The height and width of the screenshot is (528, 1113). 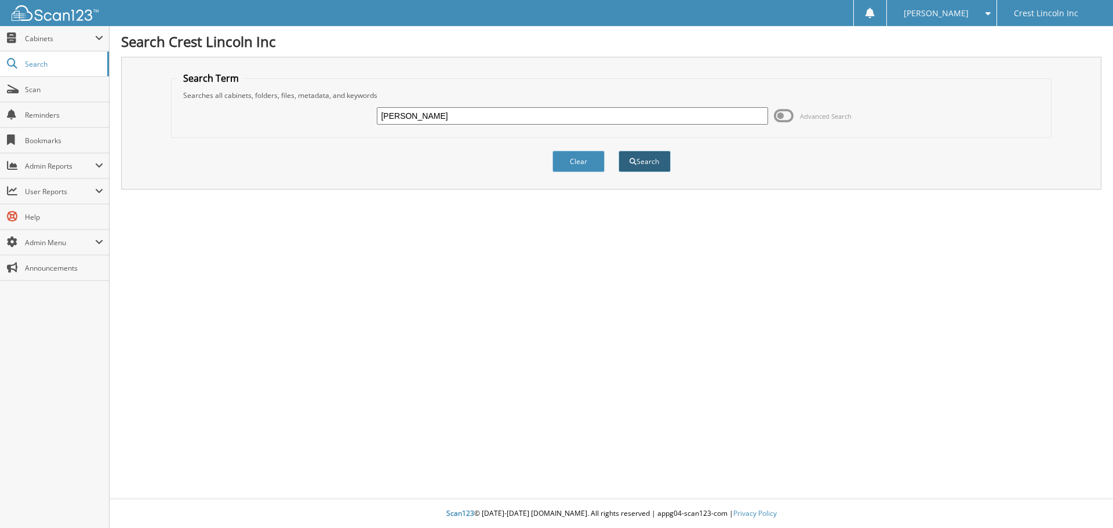 I want to click on span: Search, so click(x=63, y=64).